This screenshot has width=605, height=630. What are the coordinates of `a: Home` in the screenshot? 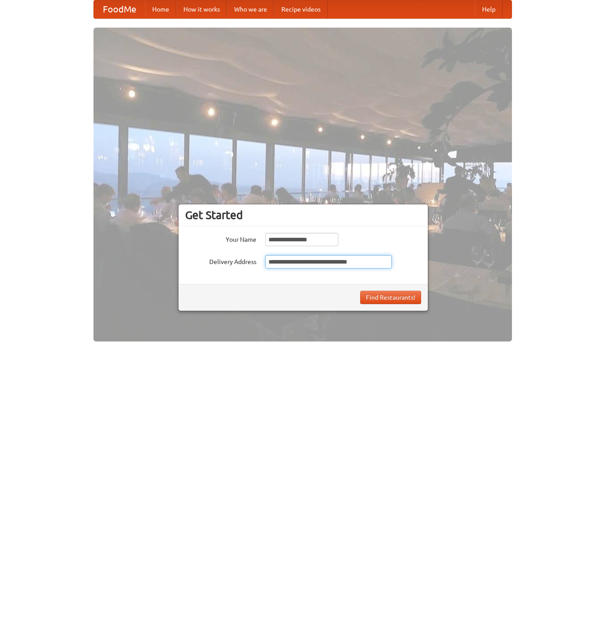 It's located at (161, 9).